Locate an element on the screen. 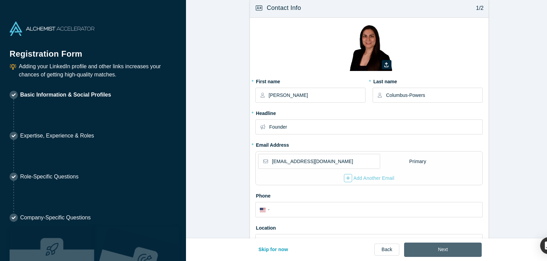 This screenshot has width=547, height=261. input: Partner, CEO is located at coordinates (376, 127).